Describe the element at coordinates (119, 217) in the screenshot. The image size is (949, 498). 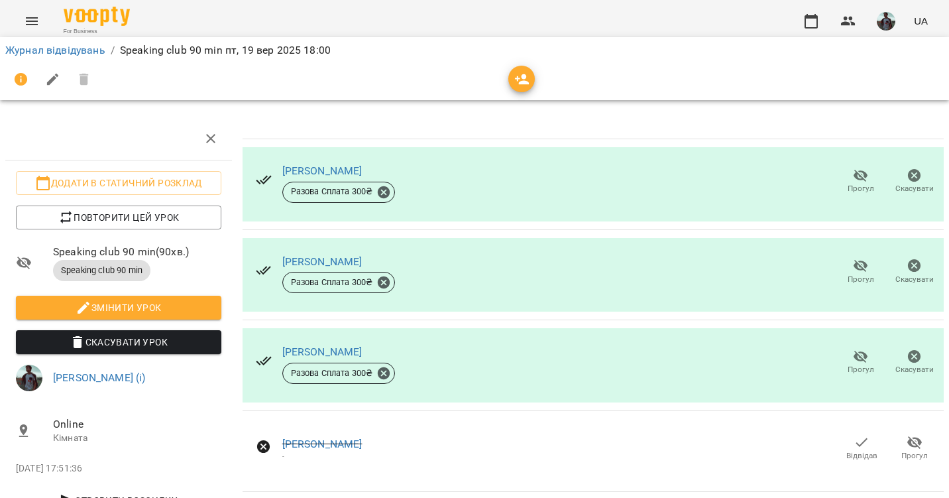
I see `span: Повторити цей урок` at that location.